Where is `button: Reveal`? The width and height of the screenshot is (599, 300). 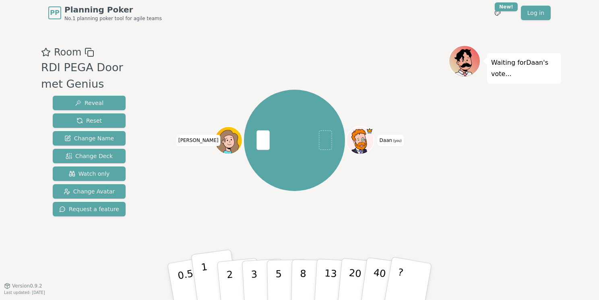 button: Reveal is located at coordinates (89, 103).